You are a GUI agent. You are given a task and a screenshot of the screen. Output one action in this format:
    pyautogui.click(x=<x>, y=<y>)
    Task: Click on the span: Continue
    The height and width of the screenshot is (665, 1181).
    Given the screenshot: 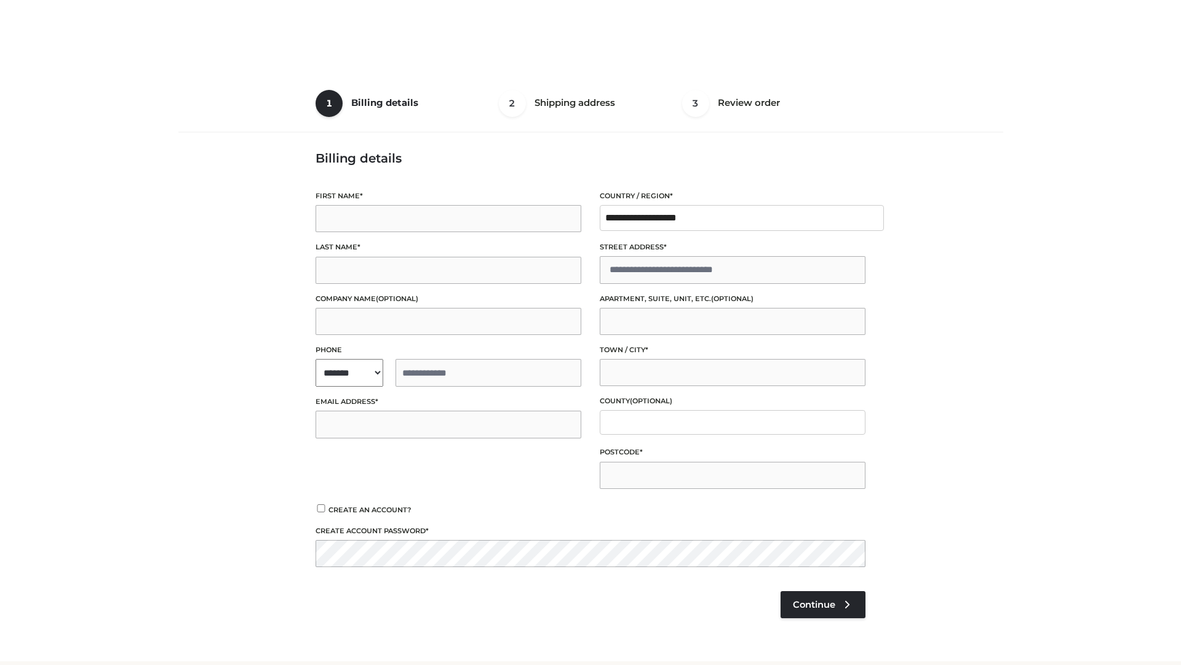 What is the action you would take?
    pyautogui.click(x=814, y=604)
    